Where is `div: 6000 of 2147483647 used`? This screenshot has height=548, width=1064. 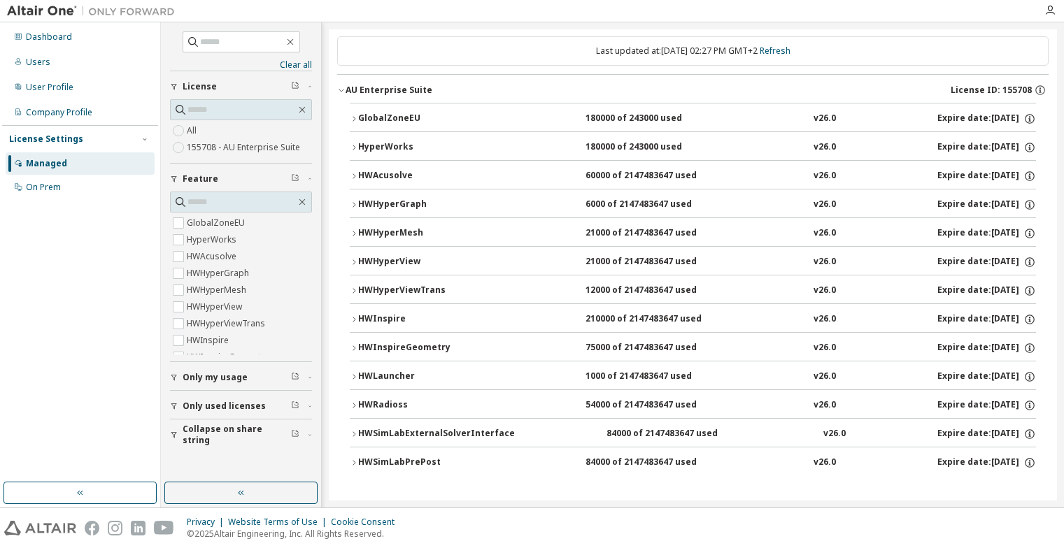 div: 6000 of 2147483647 used is located at coordinates (648, 205).